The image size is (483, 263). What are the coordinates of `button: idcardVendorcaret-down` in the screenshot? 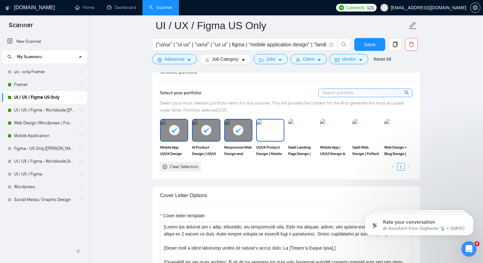 It's located at (349, 59).